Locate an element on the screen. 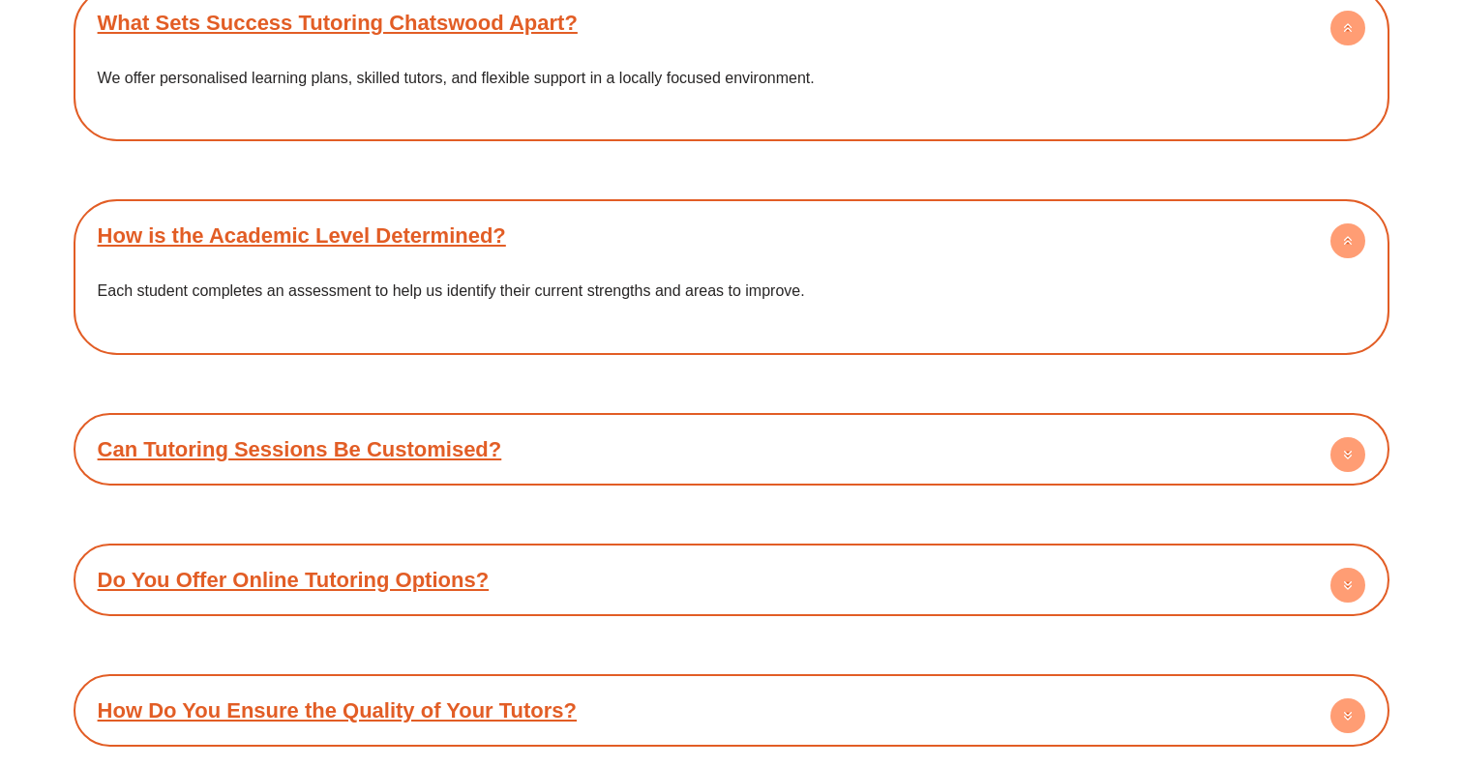 Image resolution: width=1463 pixels, height=767 pixels. a: Do You Offer Online Tutoring Options? is located at coordinates (293, 580).